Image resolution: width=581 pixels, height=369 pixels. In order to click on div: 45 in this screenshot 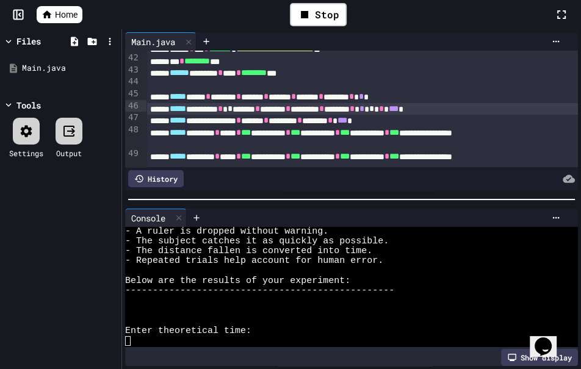, I will do `click(132, 94)`.